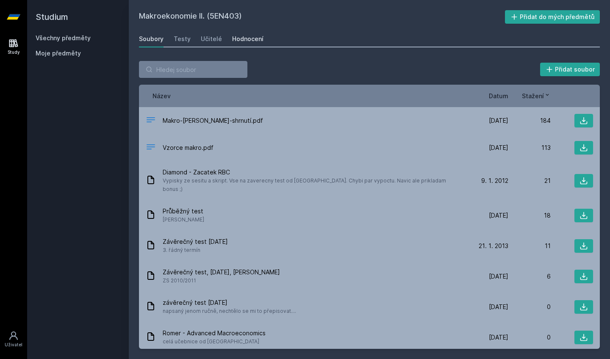 The width and height of the screenshot is (610, 359). What do you see at coordinates (499, 96) in the screenshot?
I see `button: Datum` at bounding box center [499, 96].